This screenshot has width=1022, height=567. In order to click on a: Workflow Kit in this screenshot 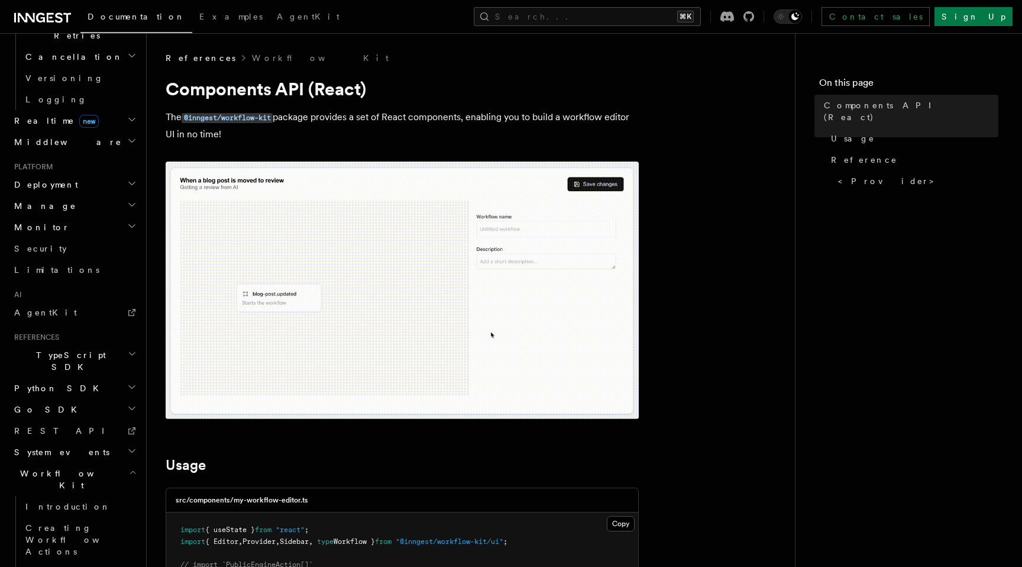, I will do `click(320, 58)`.